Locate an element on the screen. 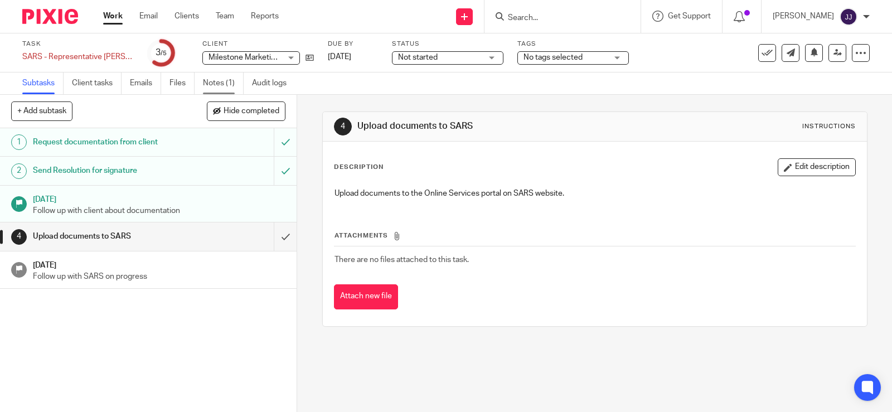 Image resolution: width=892 pixels, height=412 pixels. p: Follow up with SARS on progress is located at coordinates (159, 277).